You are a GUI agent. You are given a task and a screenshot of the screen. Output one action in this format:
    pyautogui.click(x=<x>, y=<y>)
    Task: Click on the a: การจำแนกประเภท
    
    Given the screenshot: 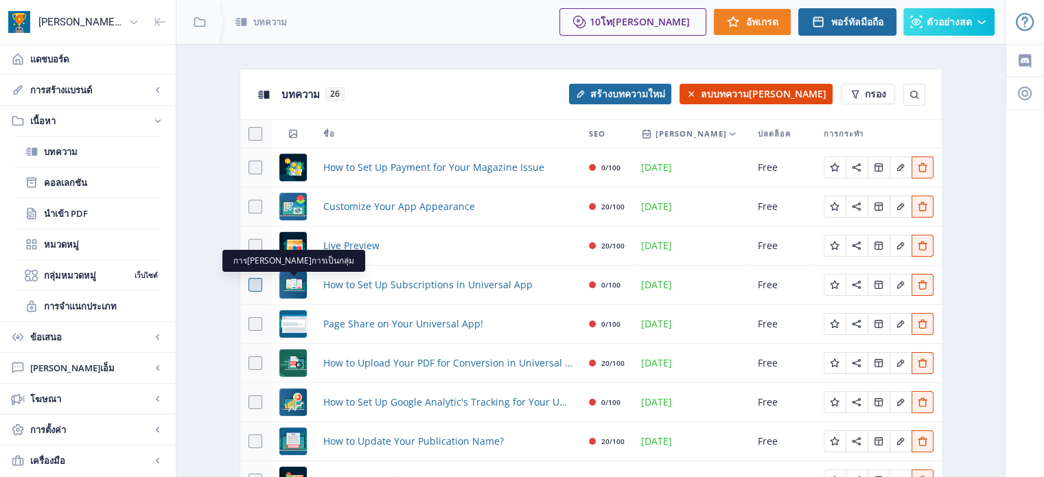 What is the action you would take?
    pyautogui.click(x=88, y=306)
    